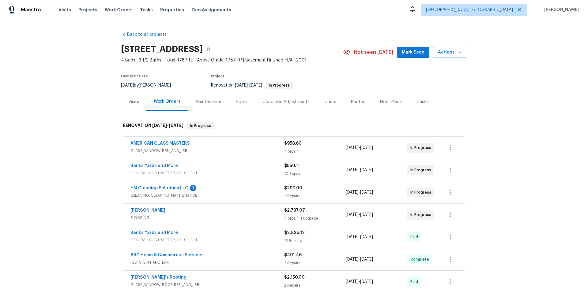  I want to click on a: HM Cleaning Solutions LLC, so click(159, 188).